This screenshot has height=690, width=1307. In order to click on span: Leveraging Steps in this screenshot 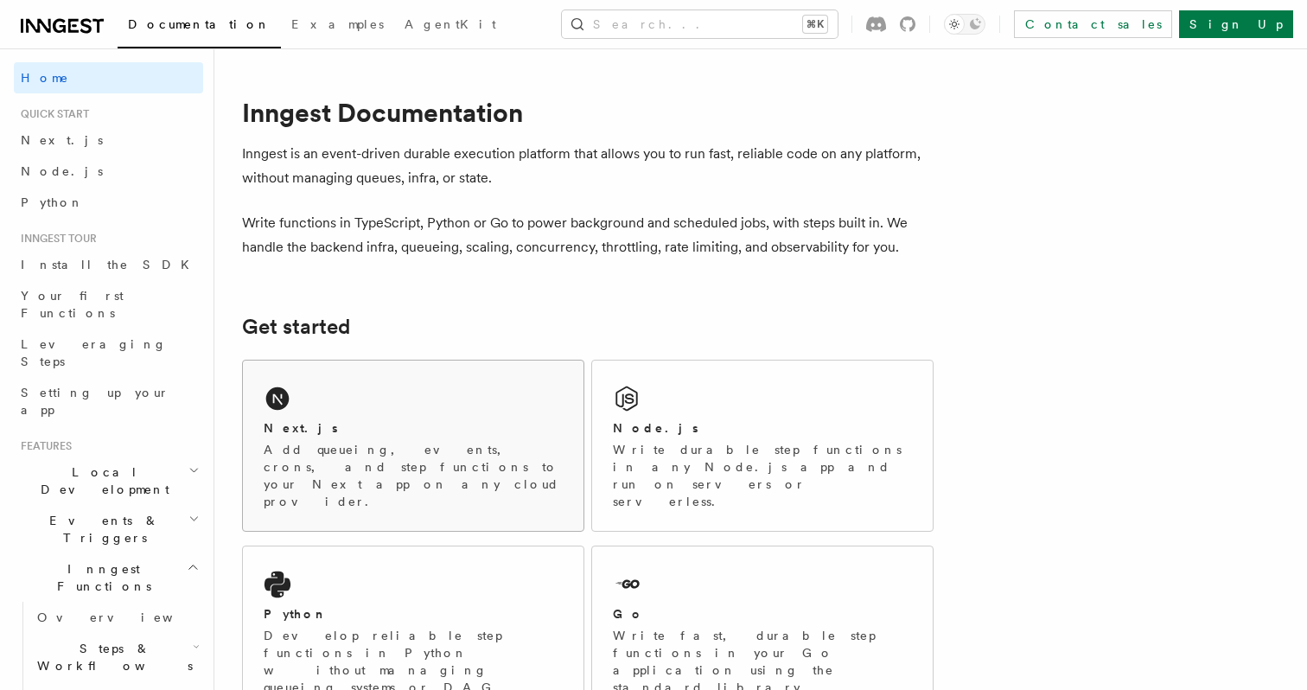, I will do `click(93, 353)`.